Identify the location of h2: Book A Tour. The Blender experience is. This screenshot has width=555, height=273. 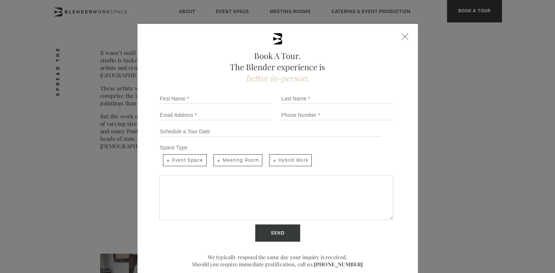
(278, 67).